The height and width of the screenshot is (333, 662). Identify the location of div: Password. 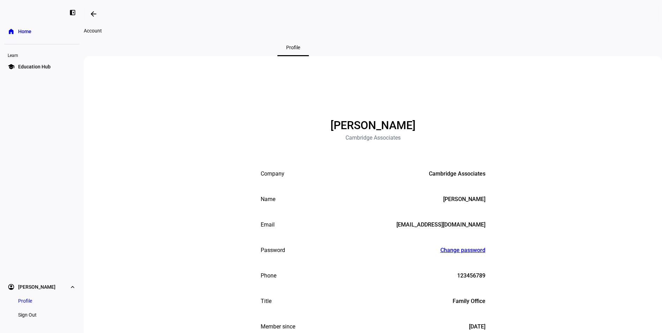
(273, 250).